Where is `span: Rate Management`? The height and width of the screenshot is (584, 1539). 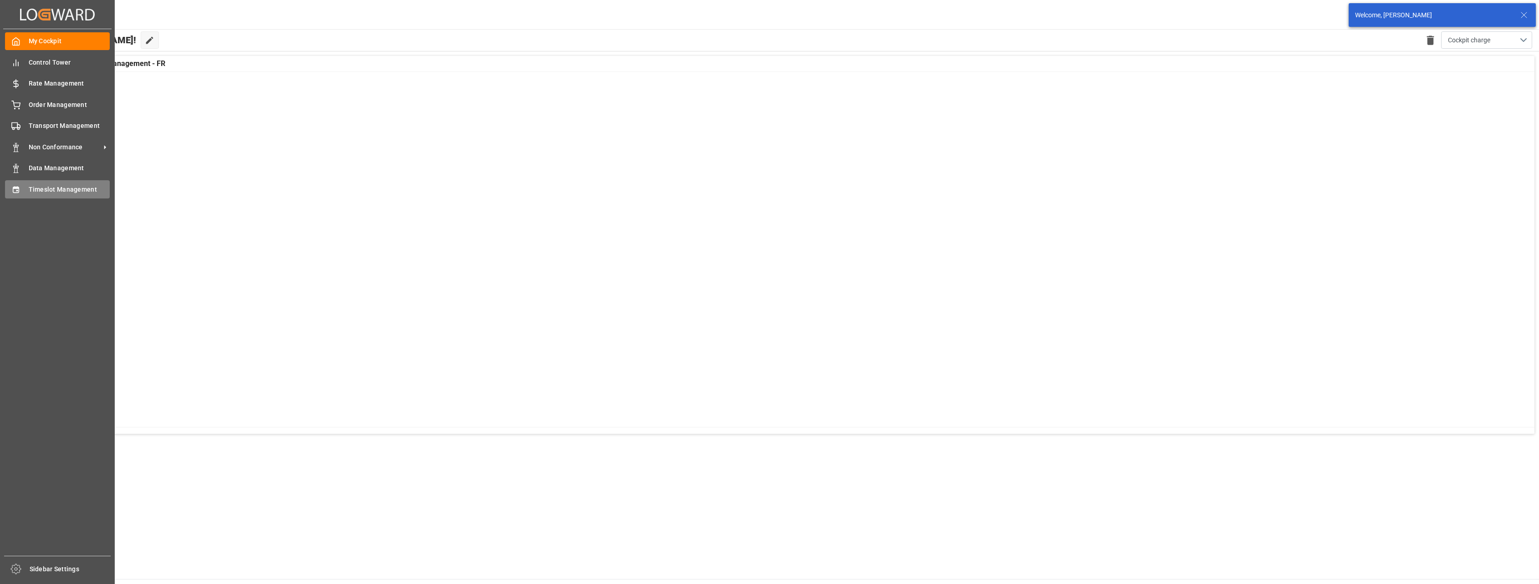 span: Rate Management is located at coordinates (69, 83).